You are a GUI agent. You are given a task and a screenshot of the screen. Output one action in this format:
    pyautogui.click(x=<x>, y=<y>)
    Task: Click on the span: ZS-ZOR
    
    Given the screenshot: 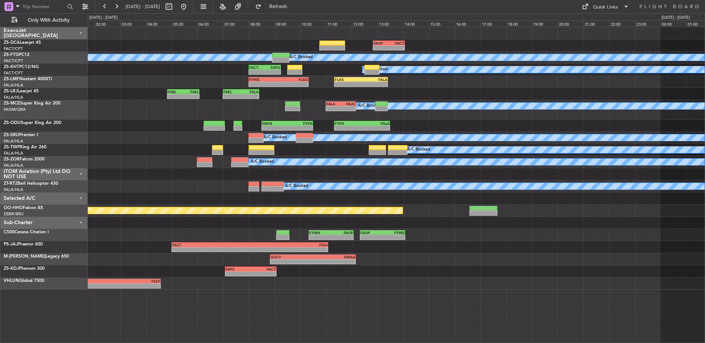 What is the action you would take?
    pyautogui.click(x=11, y=160)
    